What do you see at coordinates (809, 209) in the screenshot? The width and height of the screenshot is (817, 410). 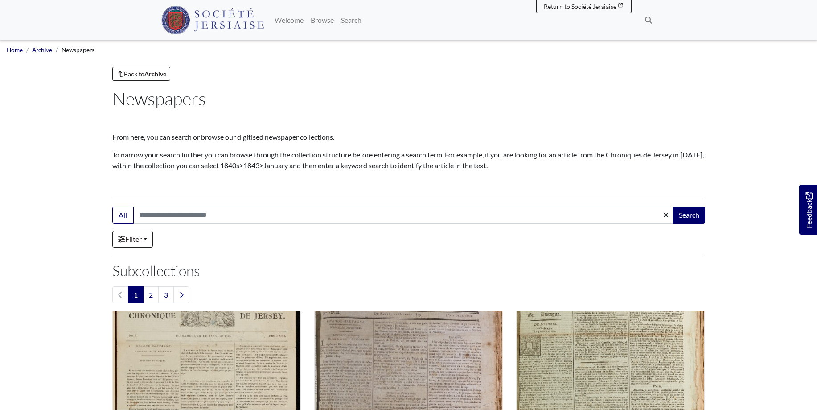 I see `span: Feedback` at bounding box center [809, 209].